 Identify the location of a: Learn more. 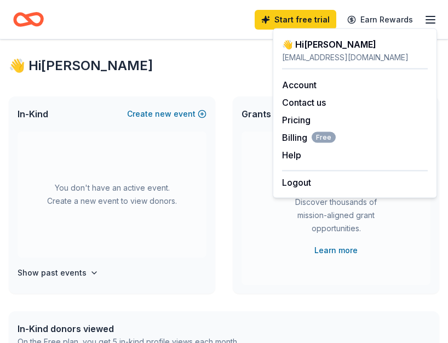
(336, 251).